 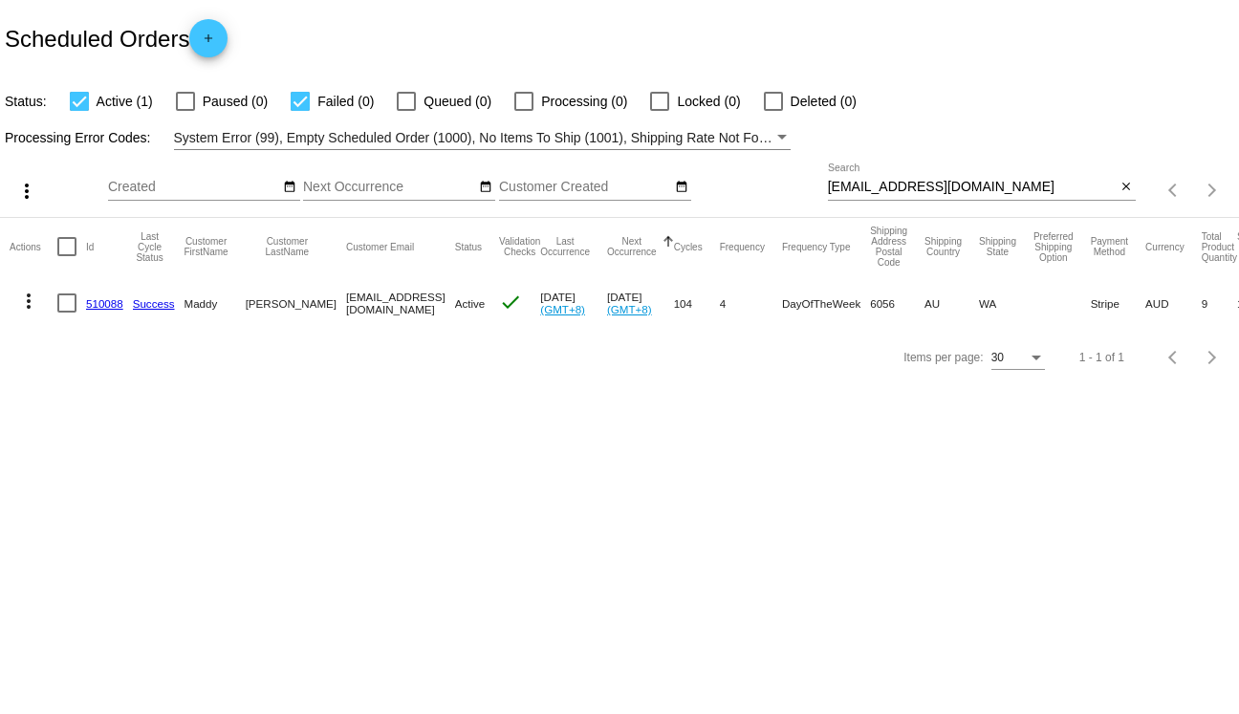 What do you see at coordinates (104, 303) in the screenshot?
I see `a: 510088` at bounding box center [104, 303].